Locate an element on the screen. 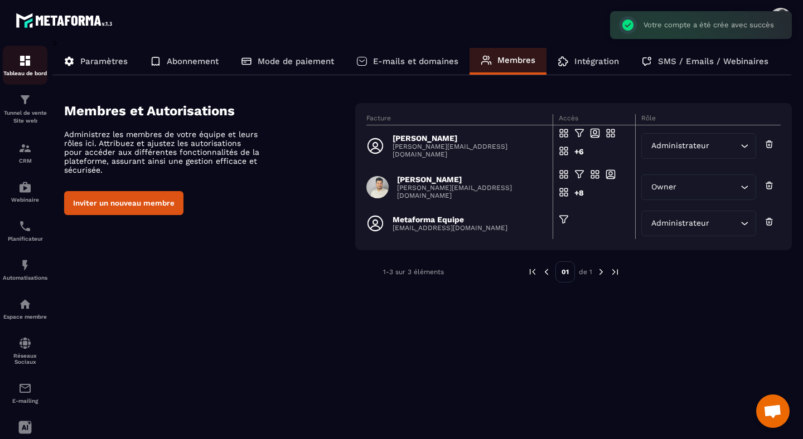  a: automationsautomationsWebinaire is located at coordinates (25, 192).